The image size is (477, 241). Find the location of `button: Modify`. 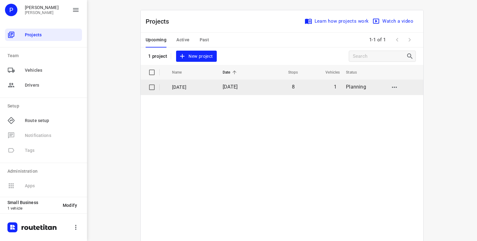

button: Modify is located at coordinates (70, 205).